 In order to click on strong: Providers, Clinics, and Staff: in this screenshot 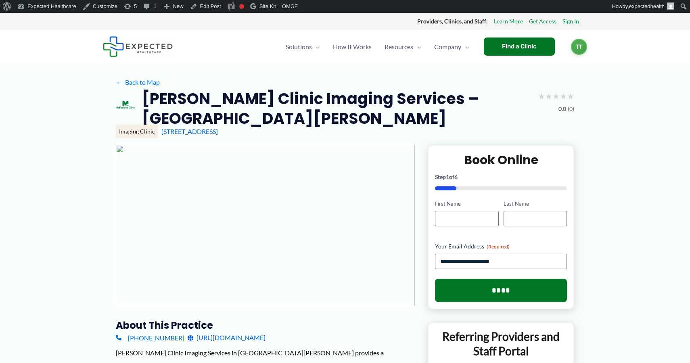, I will do `click(452, 21)`.